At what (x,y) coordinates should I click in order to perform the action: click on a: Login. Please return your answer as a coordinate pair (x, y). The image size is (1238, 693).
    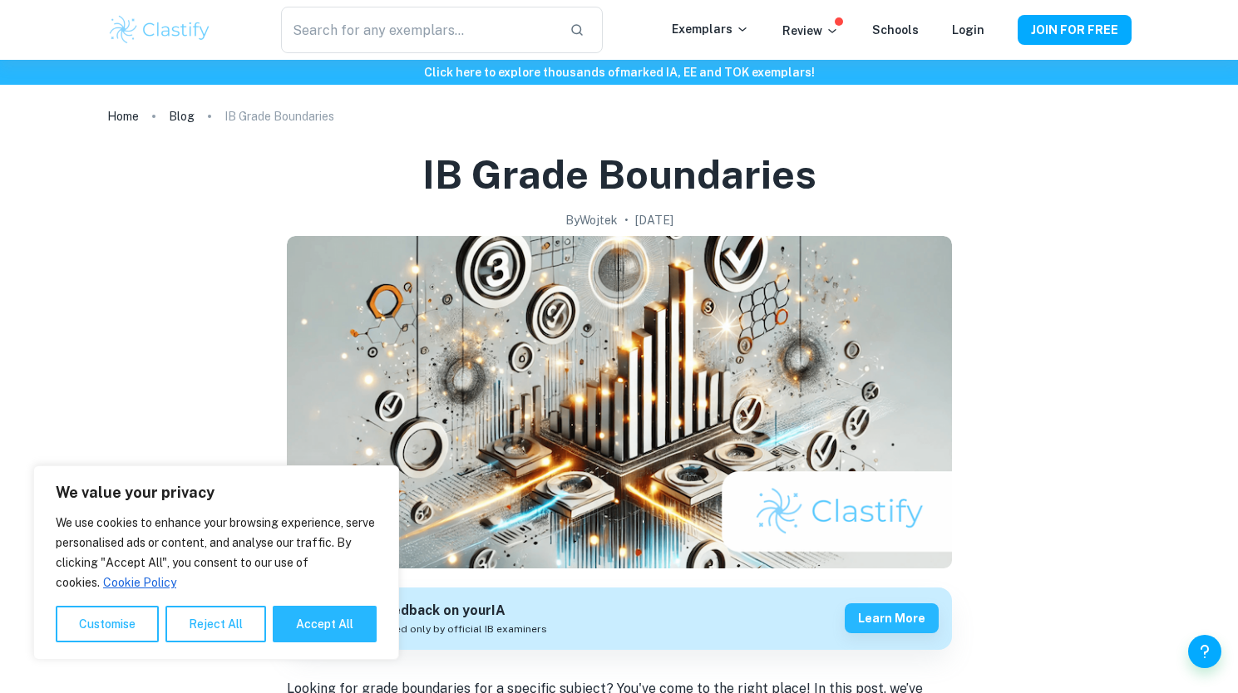
    Looking at the image, I should click on (968, 30).